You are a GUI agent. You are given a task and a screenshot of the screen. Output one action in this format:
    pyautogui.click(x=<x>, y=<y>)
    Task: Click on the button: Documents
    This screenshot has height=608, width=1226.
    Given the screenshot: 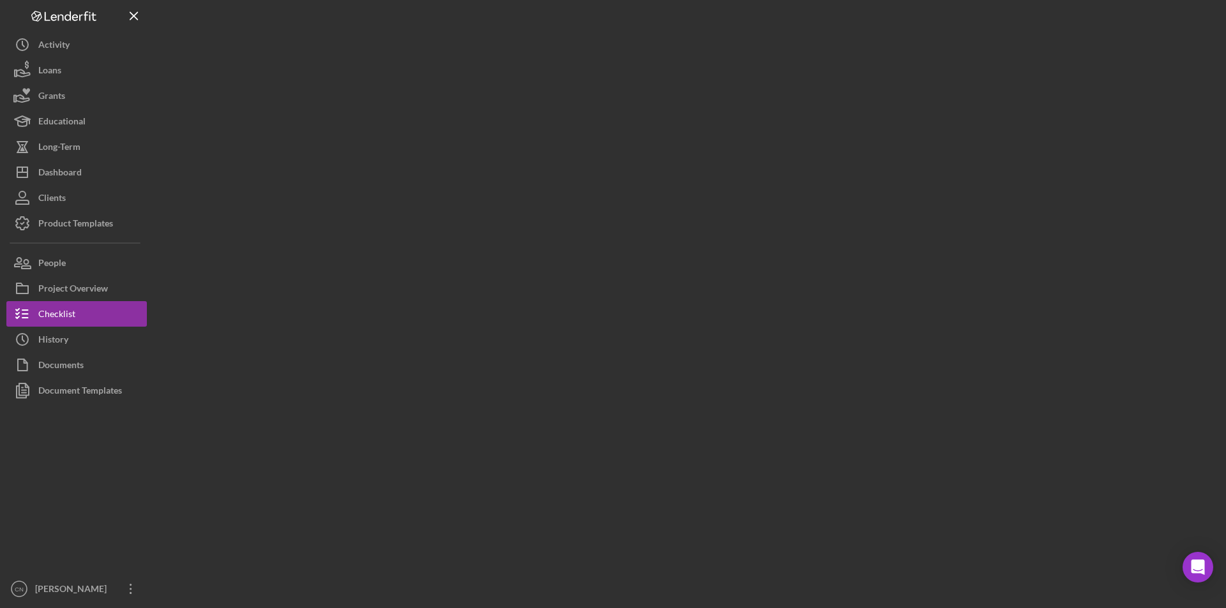 What is the action you would take?
    pyautogui.click(x=77, y=365)
    